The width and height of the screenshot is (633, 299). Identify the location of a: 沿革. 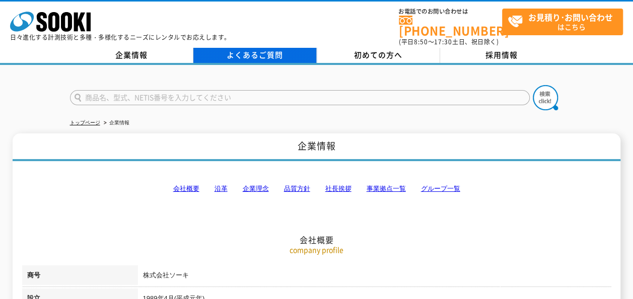
(221, 188).